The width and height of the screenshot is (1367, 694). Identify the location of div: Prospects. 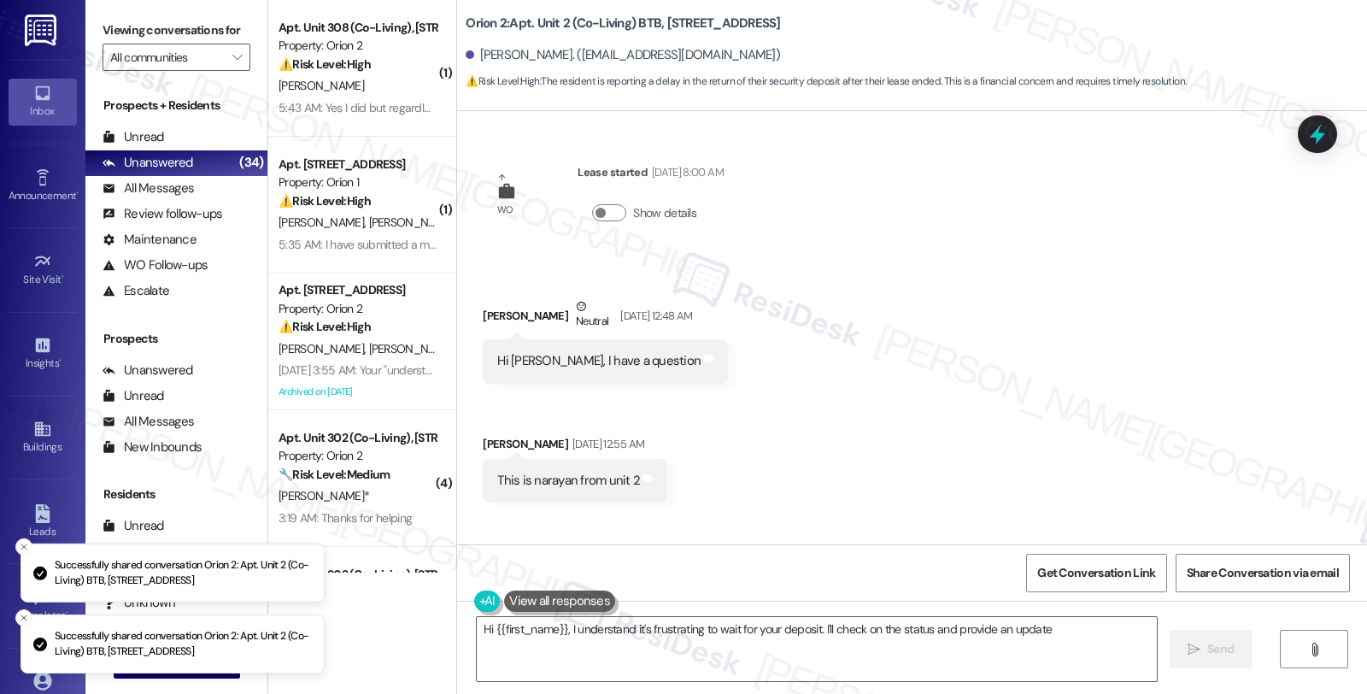
(176, 338).